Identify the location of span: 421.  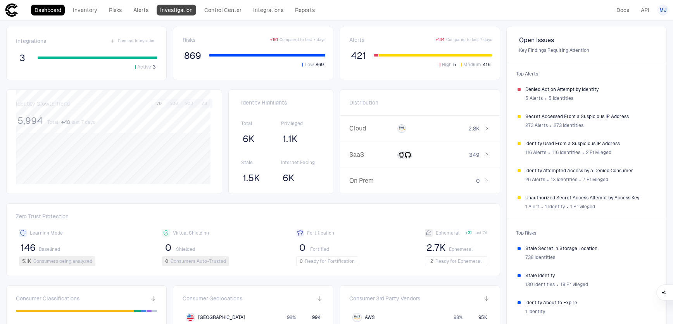
(358, 56).